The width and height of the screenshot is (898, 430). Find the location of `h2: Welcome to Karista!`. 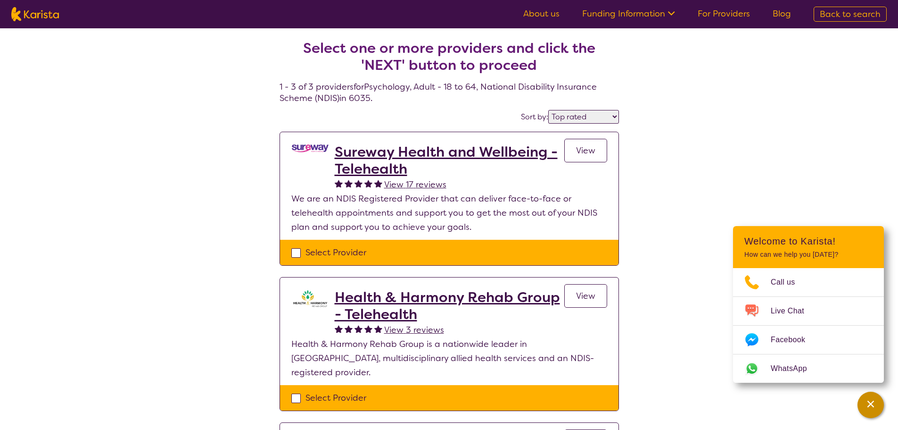

h2: Welcome to Karista! is located at coordinates (809, 241).